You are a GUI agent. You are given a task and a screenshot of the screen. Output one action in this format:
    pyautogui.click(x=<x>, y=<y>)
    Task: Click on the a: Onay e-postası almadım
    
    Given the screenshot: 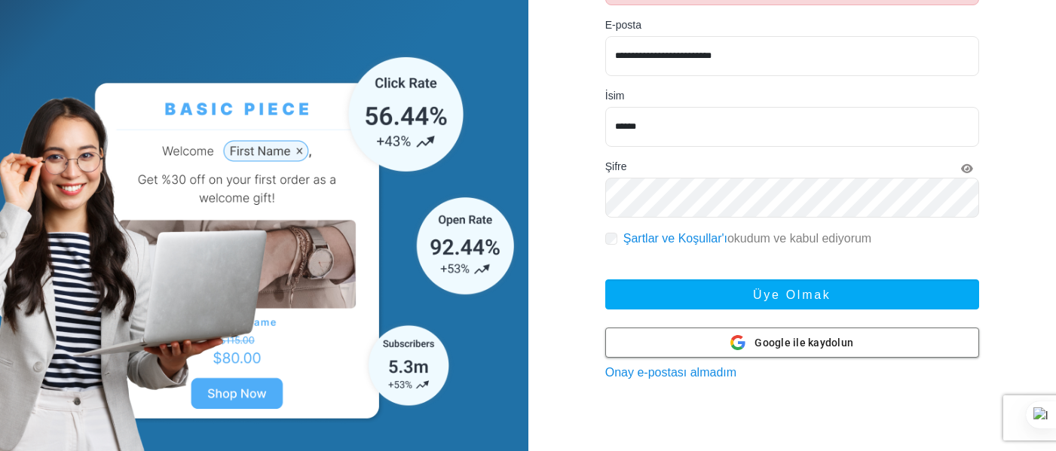 What is the action you would take?
    pyautogui.click(x=671, y=372)
    